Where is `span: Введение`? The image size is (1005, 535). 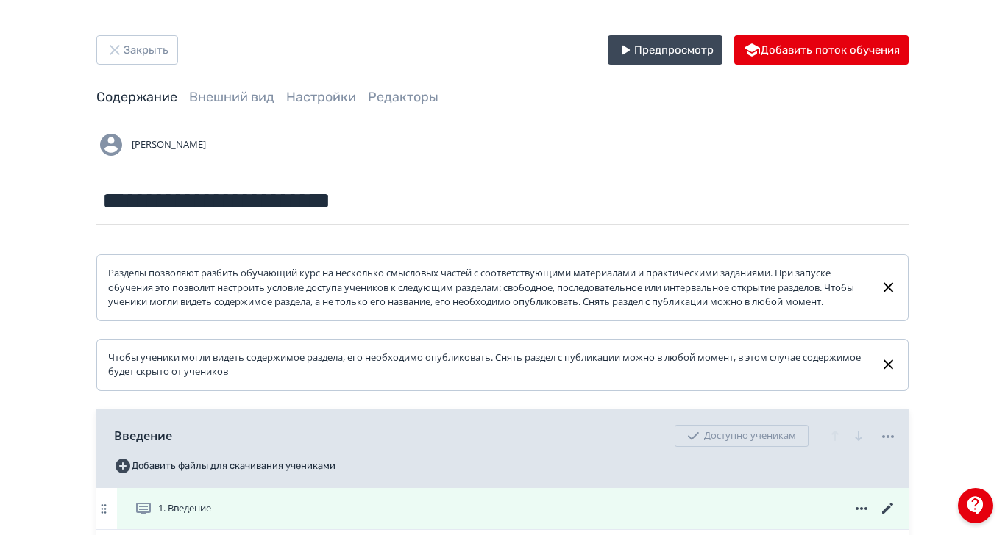
span: Введение is located at coordinates (143, 436).